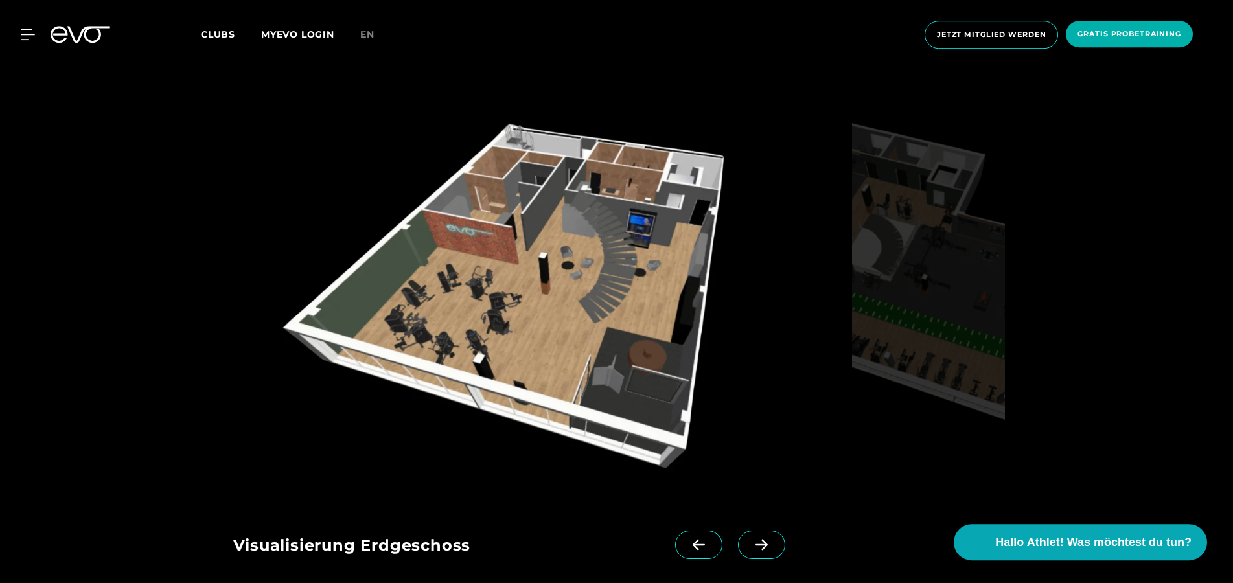 This screenshot has width=1233, height=583. I want to click on a: Gratis Probetraining, so click(1129, 34).